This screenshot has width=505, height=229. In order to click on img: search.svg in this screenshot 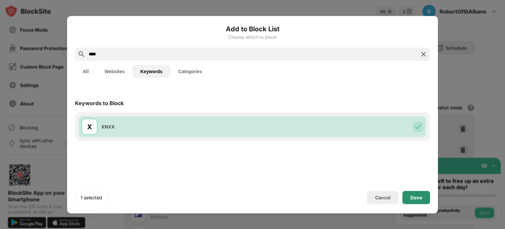, I will do `click(82, 54)`.